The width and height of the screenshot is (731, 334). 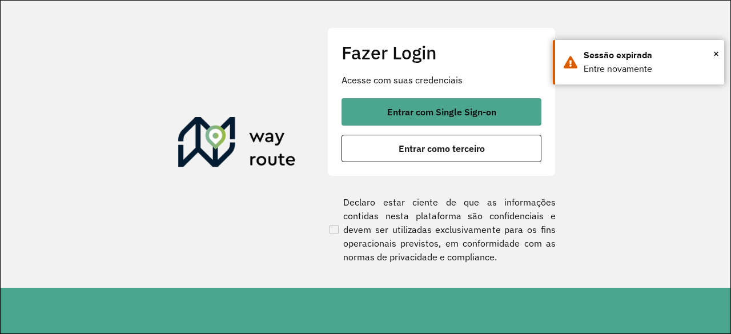 I want to click on span: Entrar como terceiro, so click(x=441, y=148).